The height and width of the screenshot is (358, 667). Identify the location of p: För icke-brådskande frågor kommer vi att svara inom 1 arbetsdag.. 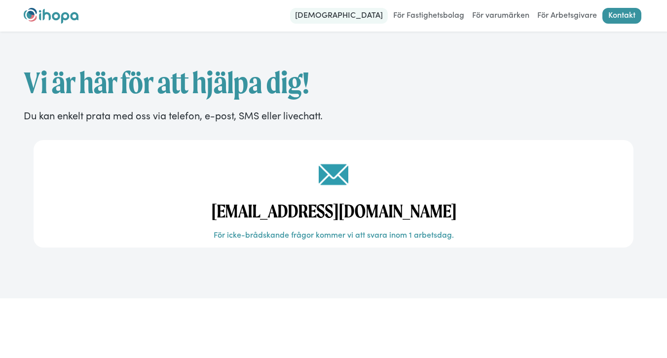
(334, 234).